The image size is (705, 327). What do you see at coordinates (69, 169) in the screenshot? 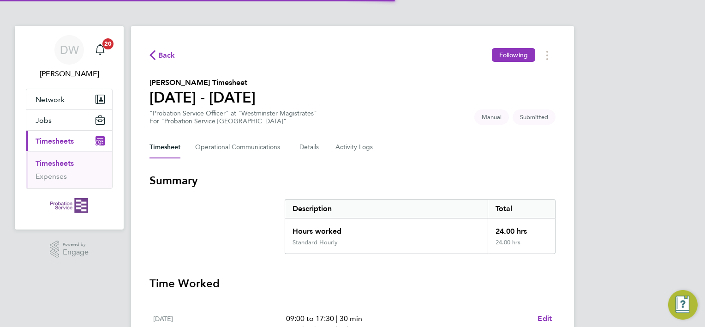
I see `div: Timesheets` at bounding box center [69, 169].